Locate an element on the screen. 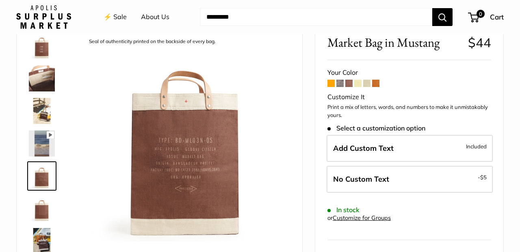 The width and height of the screenshot is (520, 252). button: Search is located at coordinates (443, 17).